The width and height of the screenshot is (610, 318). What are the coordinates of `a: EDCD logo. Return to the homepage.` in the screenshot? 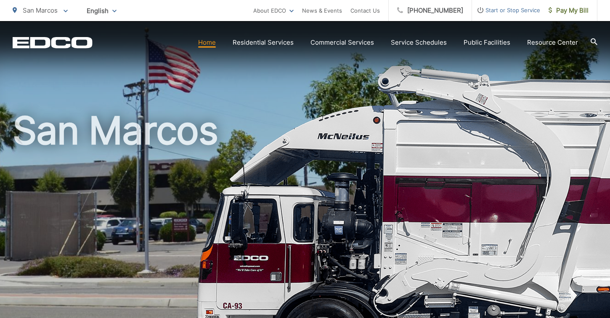 It's located at (53, 42).